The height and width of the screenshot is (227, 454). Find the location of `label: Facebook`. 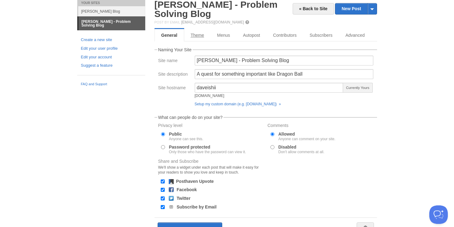

label: Facebook is located at coordinates (187, 190).